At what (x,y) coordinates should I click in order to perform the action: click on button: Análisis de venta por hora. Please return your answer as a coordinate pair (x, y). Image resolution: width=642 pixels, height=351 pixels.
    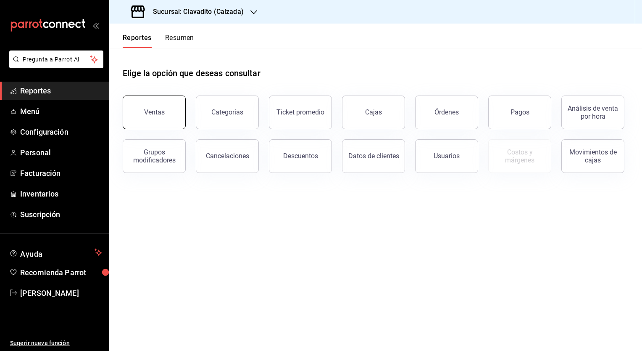
    Looking at the image, I should click on (593, 112).